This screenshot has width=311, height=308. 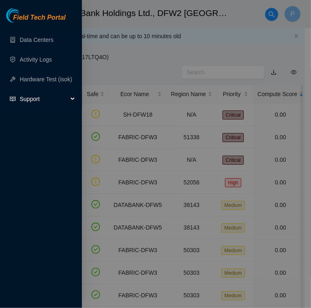 What do you see at coordinates (44, 99) in the screenshot?
I see `span: Support` at bounding box center [44, 99].